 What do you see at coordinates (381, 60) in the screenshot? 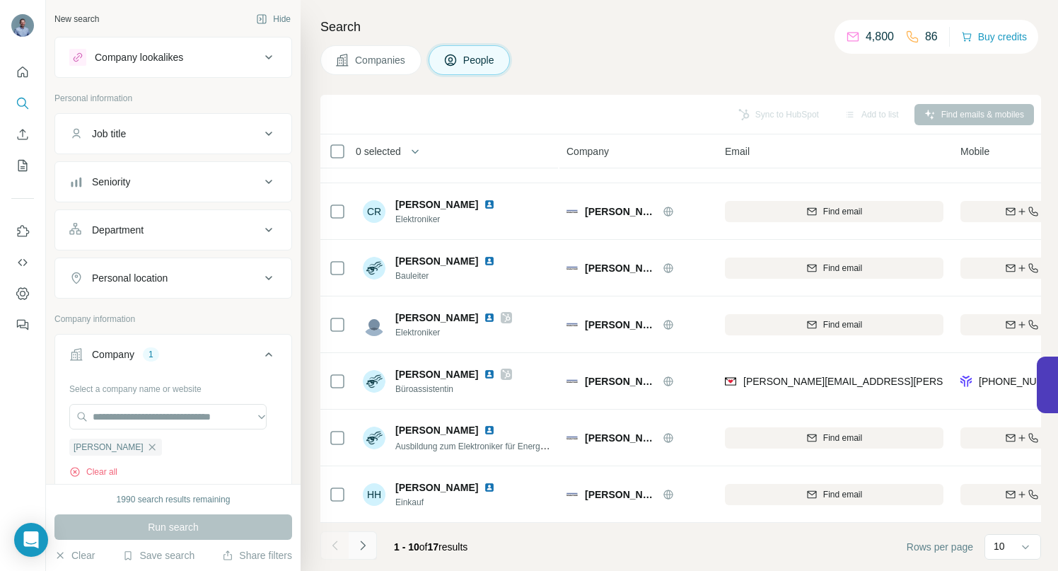
I see `span: Companies` at bounding box center [381, 60].